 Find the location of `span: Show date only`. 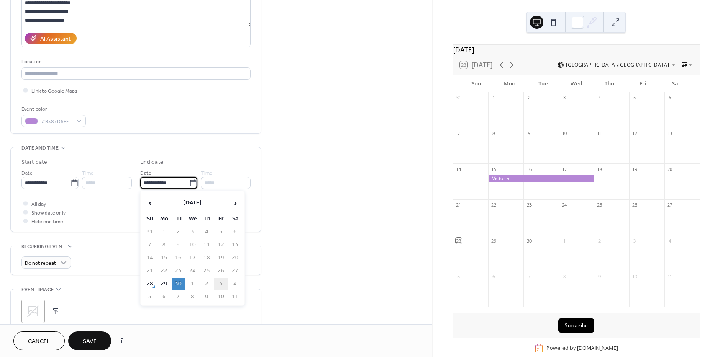

span: Show date only is located at coordinates (49, 213).